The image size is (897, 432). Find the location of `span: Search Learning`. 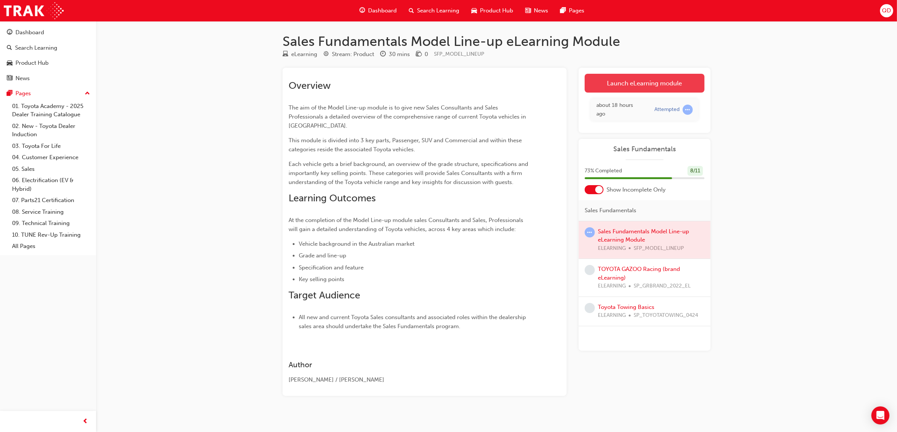

span: Search Learning is located at coordinates (438, 11).